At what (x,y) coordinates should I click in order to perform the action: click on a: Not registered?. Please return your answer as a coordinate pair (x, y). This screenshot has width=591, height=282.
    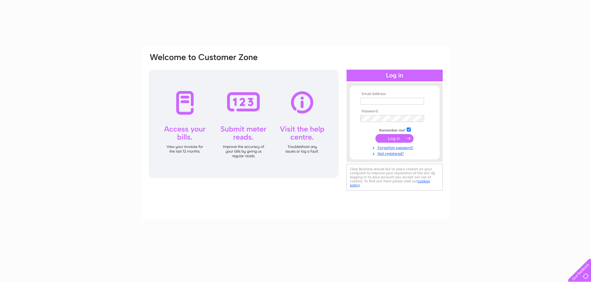
    Looking at the image, I should click on (395, 153).